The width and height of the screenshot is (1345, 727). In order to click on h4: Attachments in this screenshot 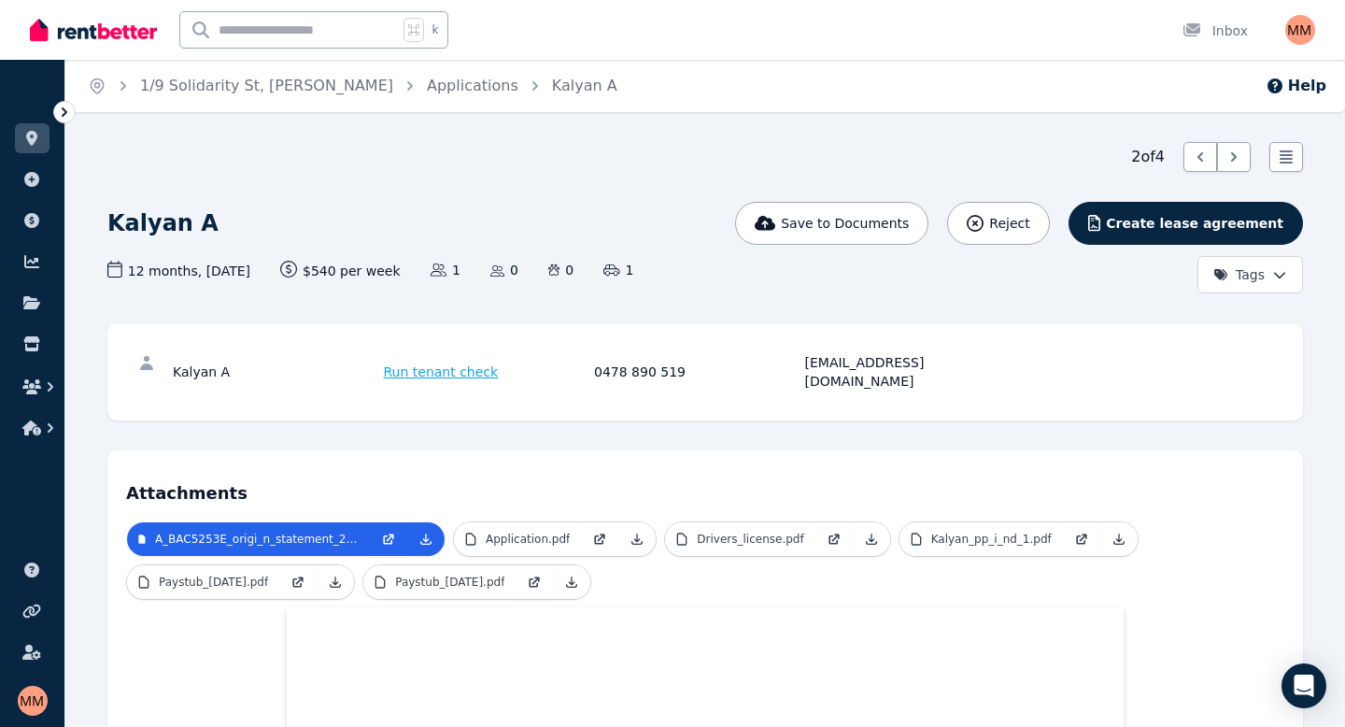, I will do `click(705, 488)`.